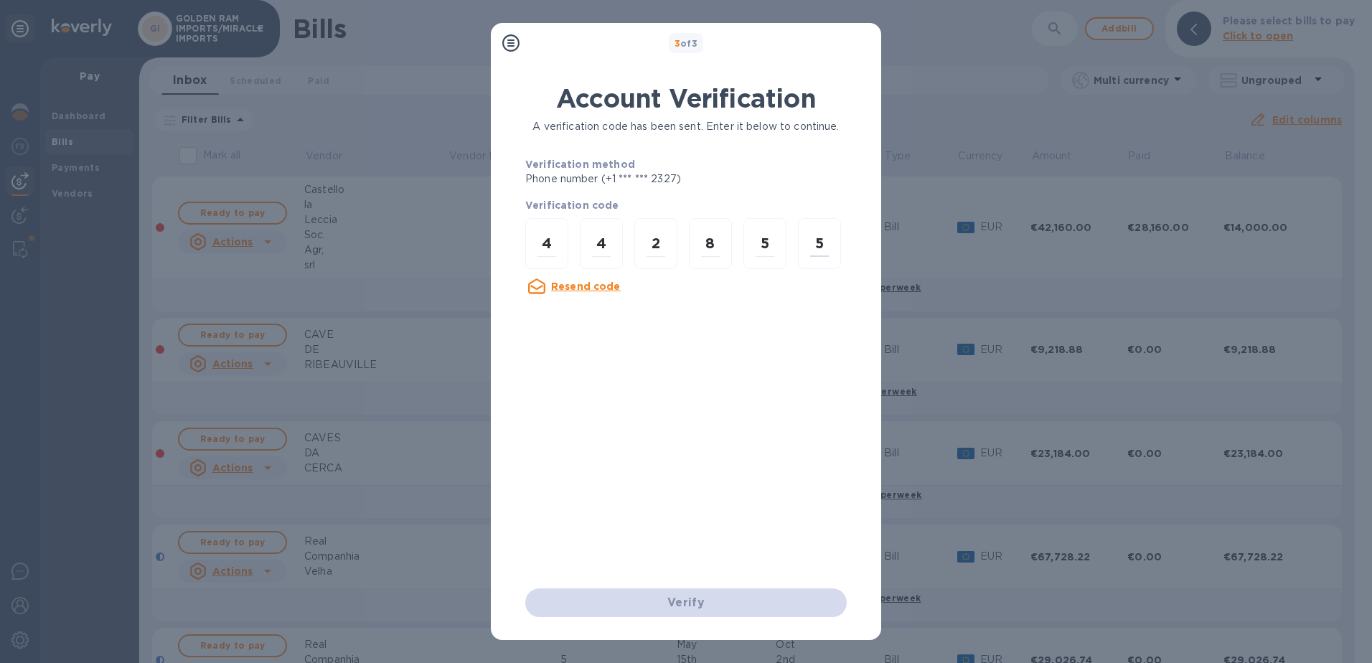 This screenshot has width=1372, height=663. I want to click on p: Verification code, so click(686, 205).